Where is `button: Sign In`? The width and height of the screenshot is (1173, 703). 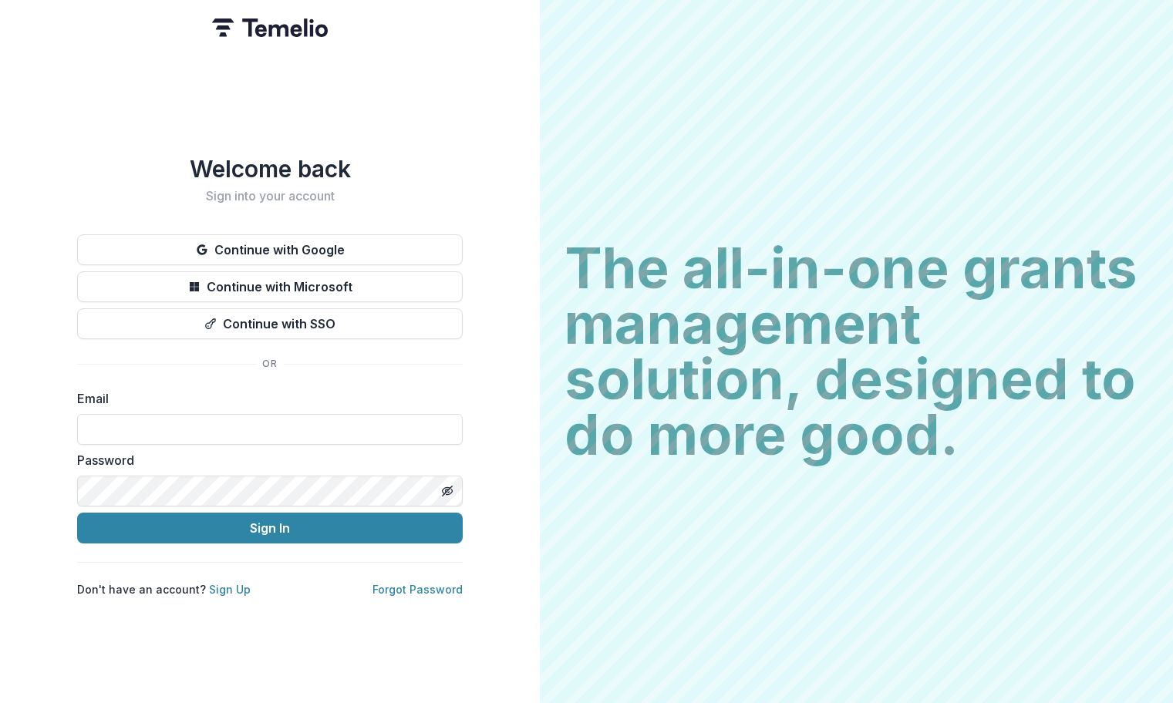
button: Sign In is located at coordinates (270, 528).